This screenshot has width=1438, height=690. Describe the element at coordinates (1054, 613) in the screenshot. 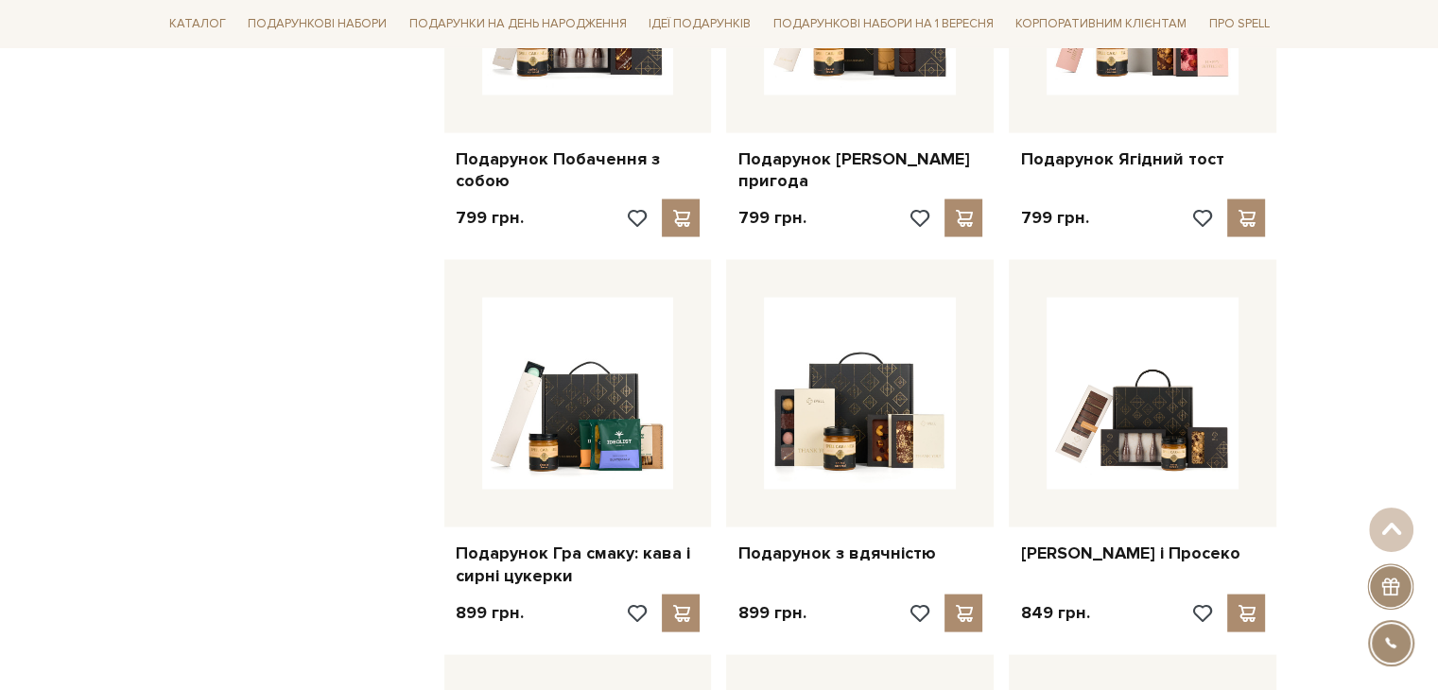

I see `p: 849 грн.` at that location.